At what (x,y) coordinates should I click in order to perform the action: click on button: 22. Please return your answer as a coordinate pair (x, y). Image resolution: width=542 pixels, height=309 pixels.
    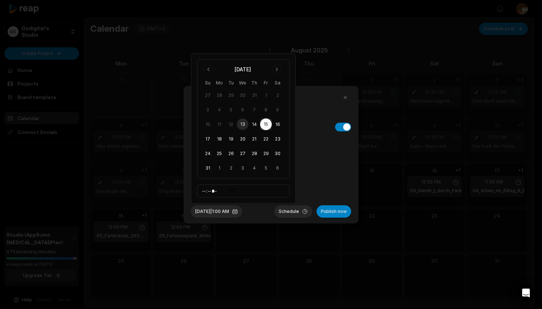
    Looking at the image, I should click on (266, 139).